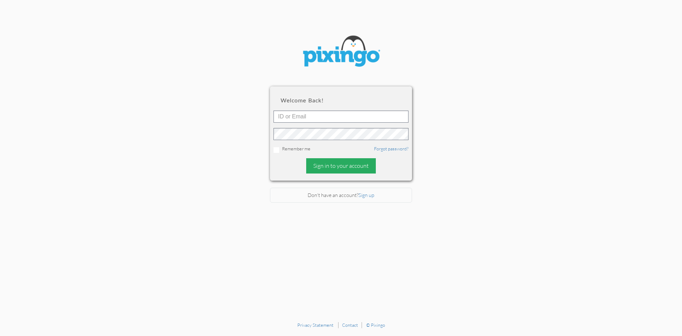 This screenshot has height=336, width=682. What do you see at coordinates (341, 52) in the screenshot?
I see `img: pixingo logo` at bounding box center [341, 52].